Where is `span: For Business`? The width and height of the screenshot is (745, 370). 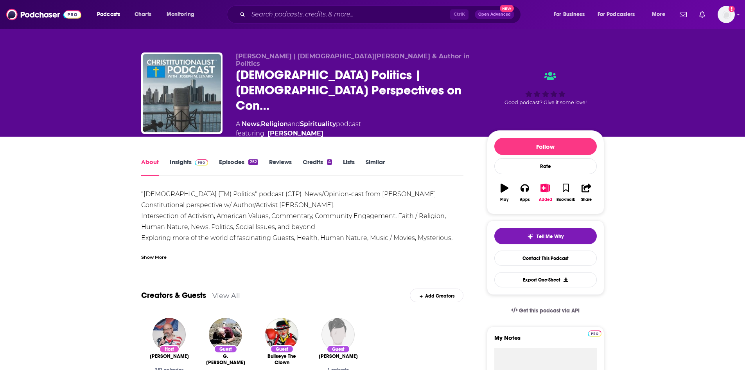
span: For Business is located at coordinates (569, 14).